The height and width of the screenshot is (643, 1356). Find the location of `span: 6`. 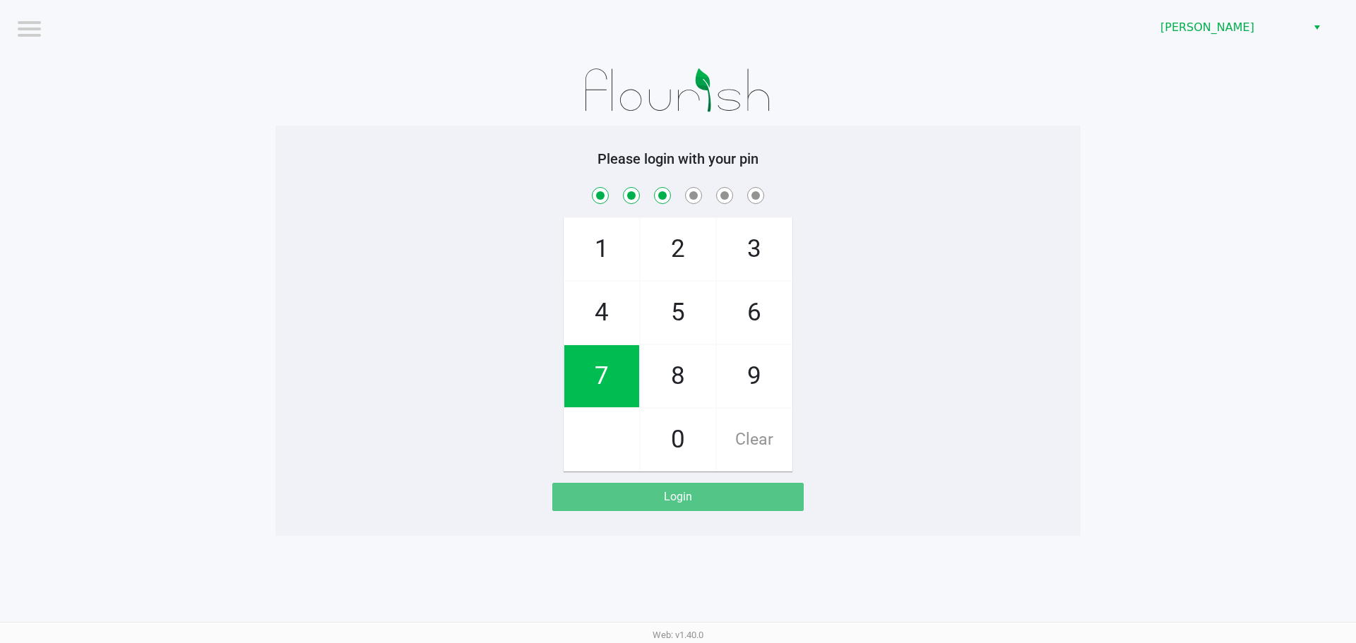

span: 6 is located at coordinates (754, 313).